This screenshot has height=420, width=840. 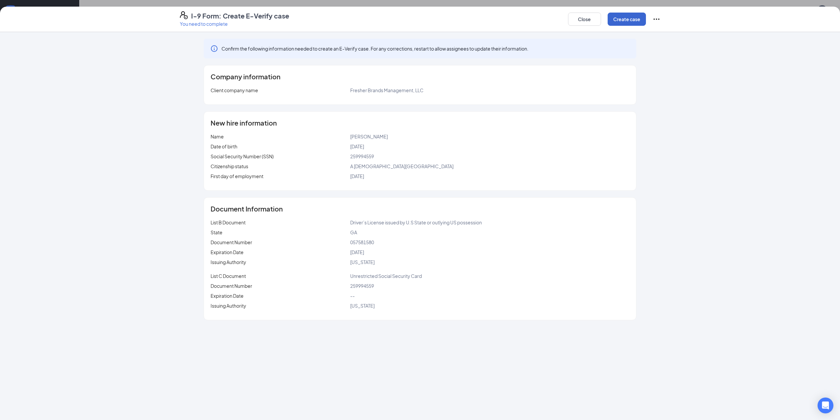 What do you see at coordinates (214, 49) in the screenshot?
I see `svg: Info` at bounding box center [214, 49].